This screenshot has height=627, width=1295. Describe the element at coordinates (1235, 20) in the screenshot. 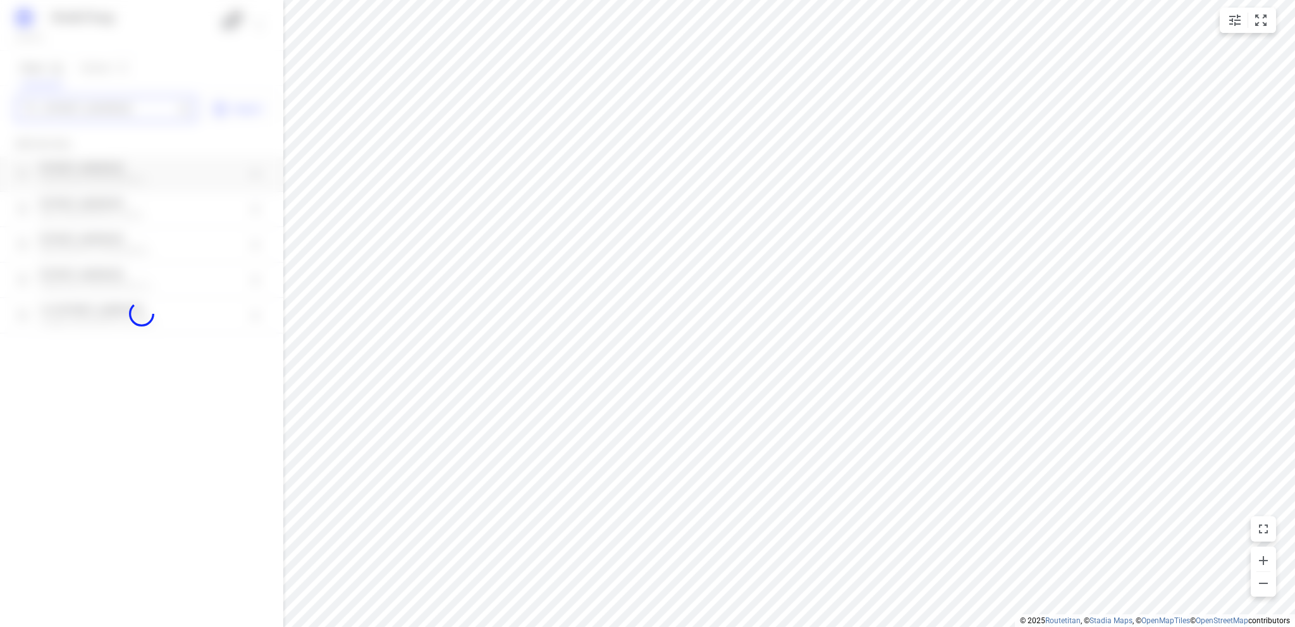

I see `button: Map settings` at that location.